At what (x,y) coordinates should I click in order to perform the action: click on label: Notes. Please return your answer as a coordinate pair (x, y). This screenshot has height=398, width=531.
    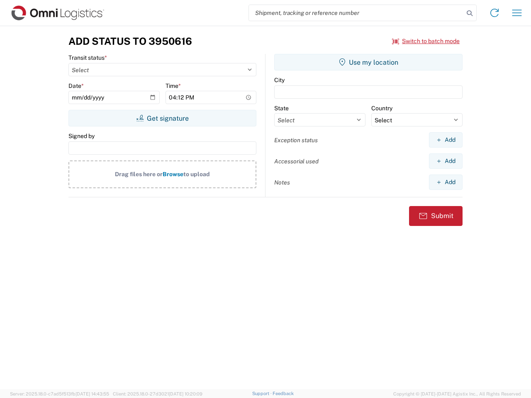
    Looking at the image, I should click on (282, 183).